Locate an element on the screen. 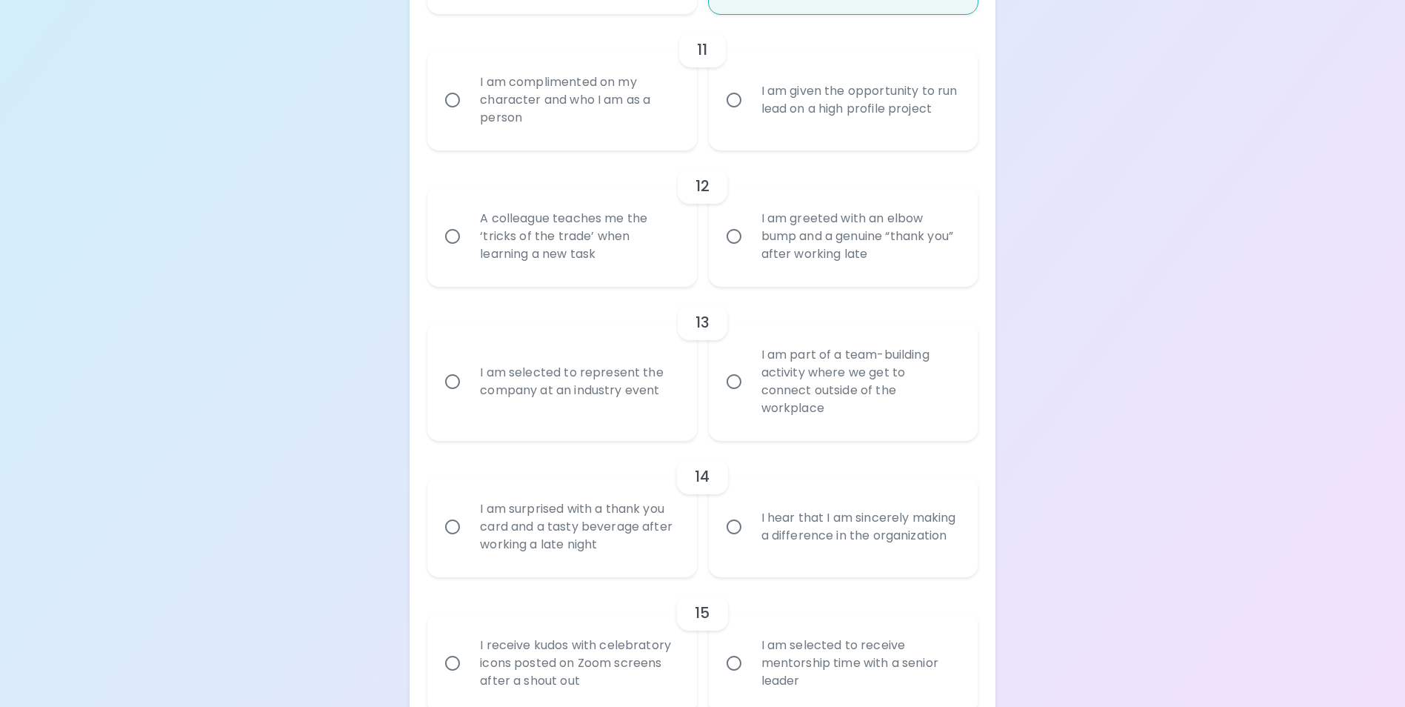 This screenshot has width=1405, height=707. div: I am surprised with a thank you card and a tasty beverage after working a late night is located at coordinates (578, 527).